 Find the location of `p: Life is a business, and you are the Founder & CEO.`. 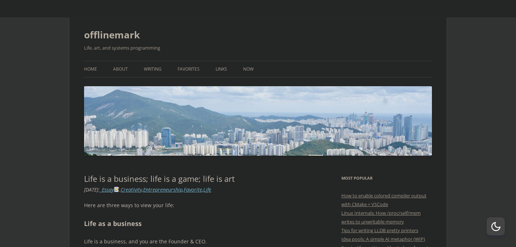

p: Life is a business, and you are the Founder & CEO. is located at coordinates (197, 242).